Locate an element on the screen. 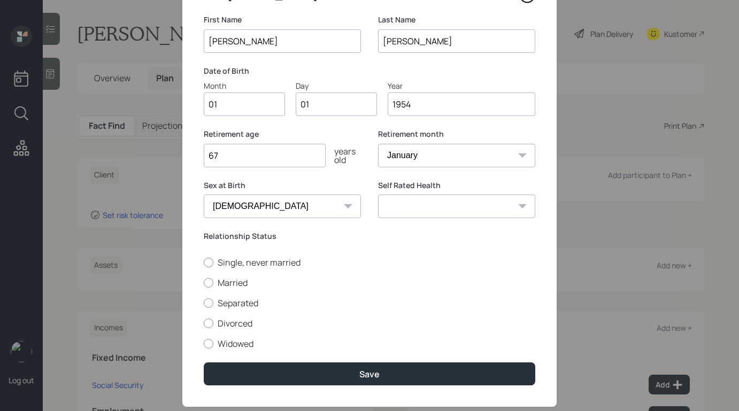  label: Last Name is located at coordinates (457, 20).